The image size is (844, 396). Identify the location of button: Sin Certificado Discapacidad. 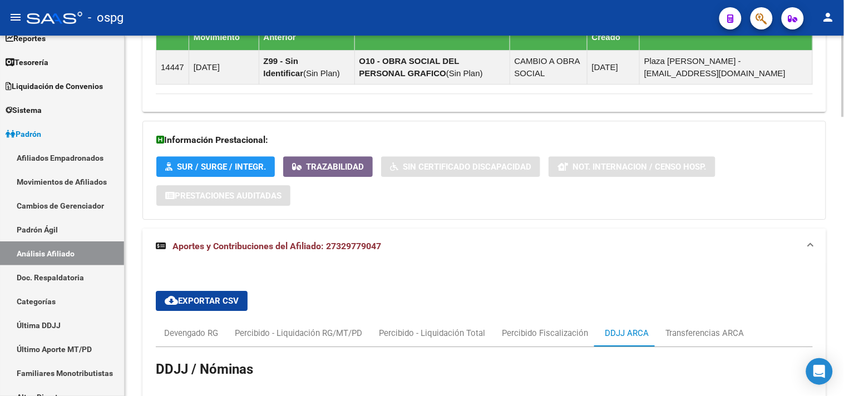
(460, 166).